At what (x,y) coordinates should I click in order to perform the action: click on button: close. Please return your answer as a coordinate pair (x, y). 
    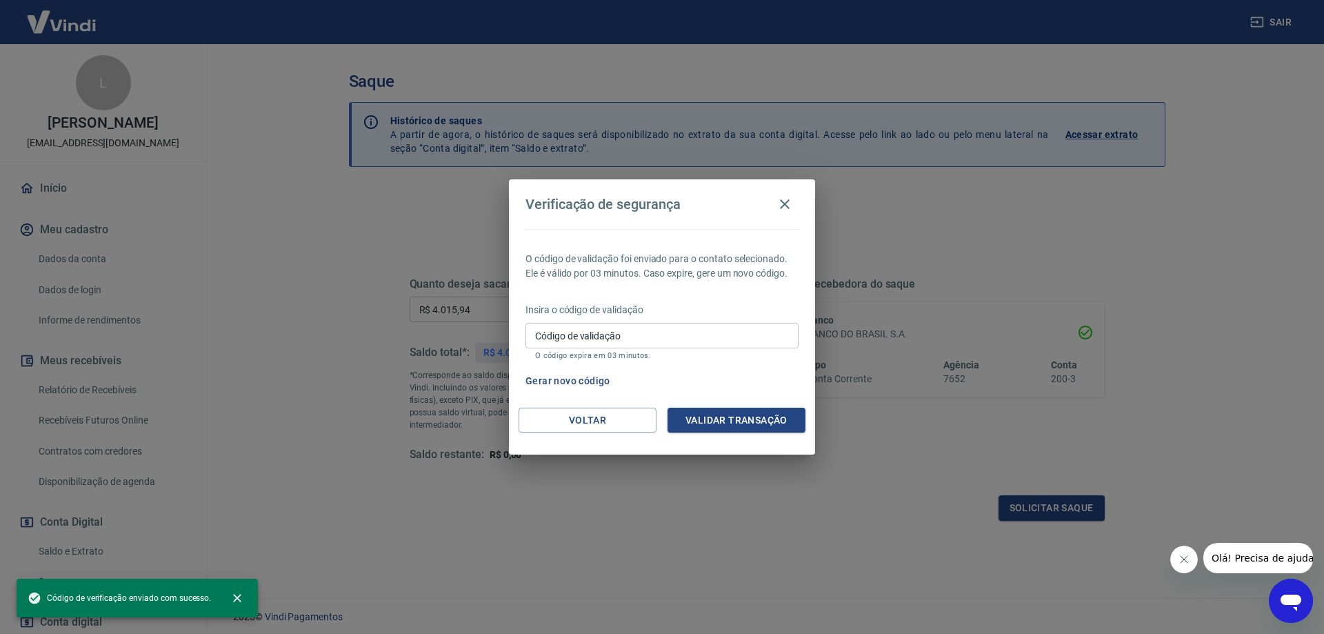
    Looking at the image, I should click on (237, 598).